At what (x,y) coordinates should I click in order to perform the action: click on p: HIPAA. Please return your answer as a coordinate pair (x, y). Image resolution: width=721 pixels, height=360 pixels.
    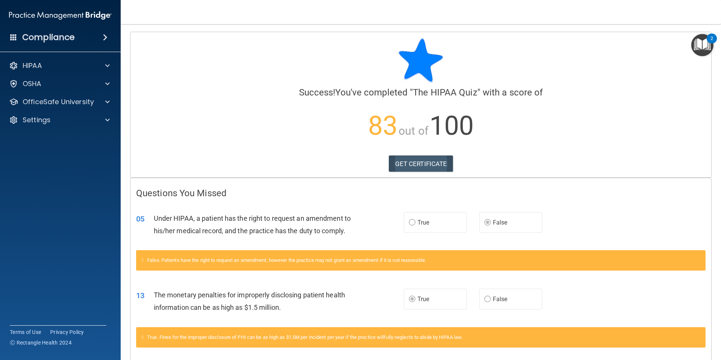
    Looking at the image, I should click on (32, 66).